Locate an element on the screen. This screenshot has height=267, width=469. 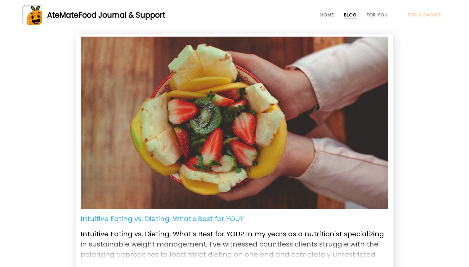
a: For Coaches is located at coordinates (425, 15).